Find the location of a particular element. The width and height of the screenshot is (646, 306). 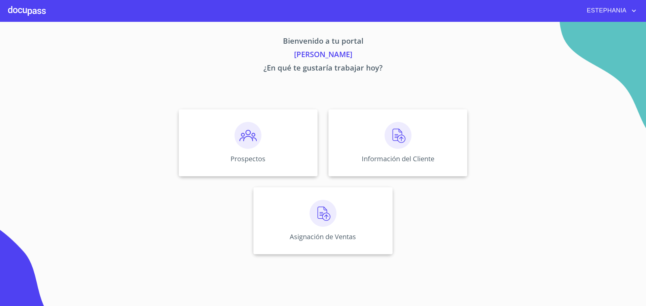

img: prospectos.png is located at coordinates (248, 135).